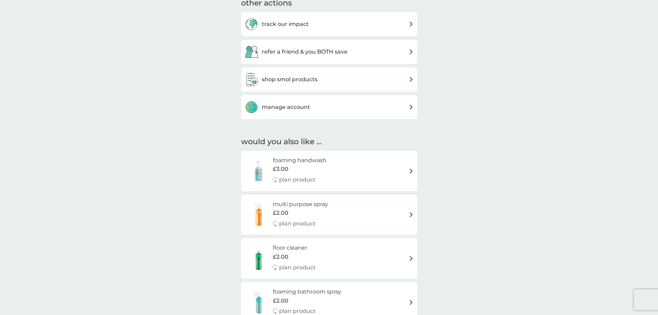  Describe the element at coordinates (259, 214) in the screenshot. I see `img: multi purpose spray` at that location.